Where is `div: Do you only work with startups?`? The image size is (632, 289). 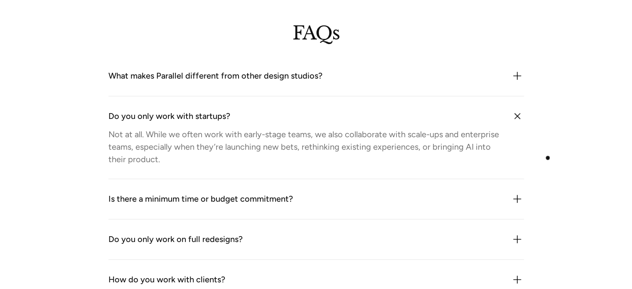 div: Do you only work with startups? is located at coordinates (169, 116).